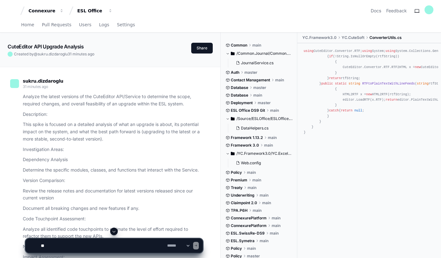 Image resolution: width=441 pixels, height=258 pixels. Describe the element at coordinates (95, 11) in the screenshot. I see `button: ESL Office` at that location.